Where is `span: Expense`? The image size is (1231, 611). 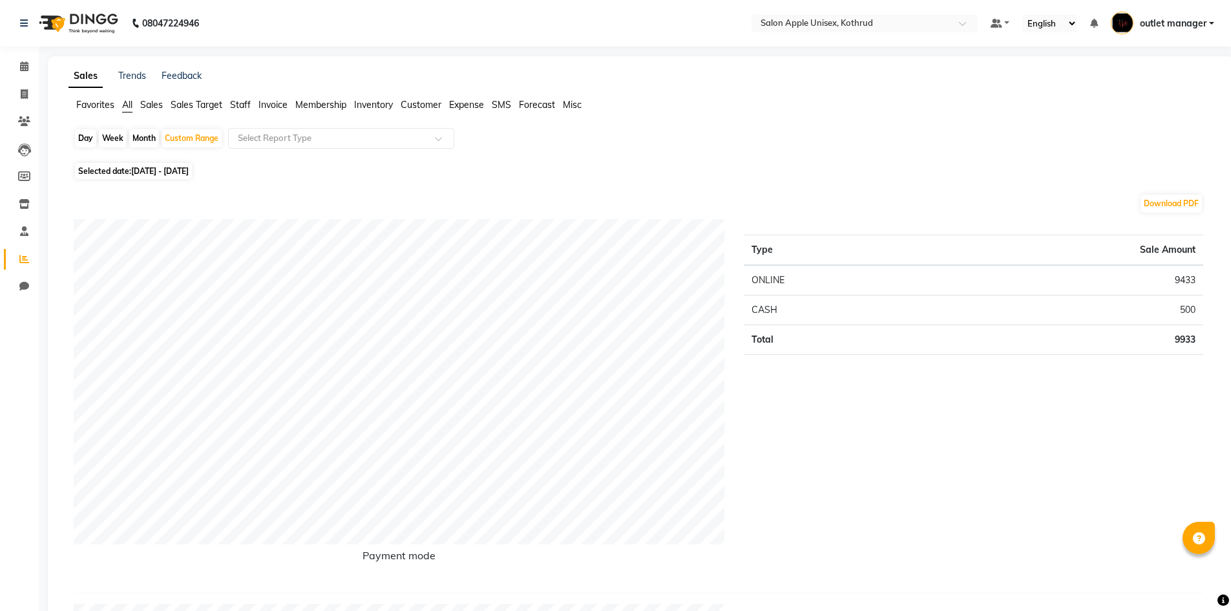 span: Expense is located at coordinates (467, 105).